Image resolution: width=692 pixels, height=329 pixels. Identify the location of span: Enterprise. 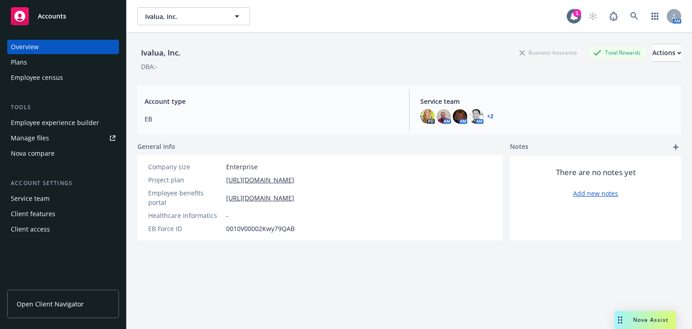
(242, 166).